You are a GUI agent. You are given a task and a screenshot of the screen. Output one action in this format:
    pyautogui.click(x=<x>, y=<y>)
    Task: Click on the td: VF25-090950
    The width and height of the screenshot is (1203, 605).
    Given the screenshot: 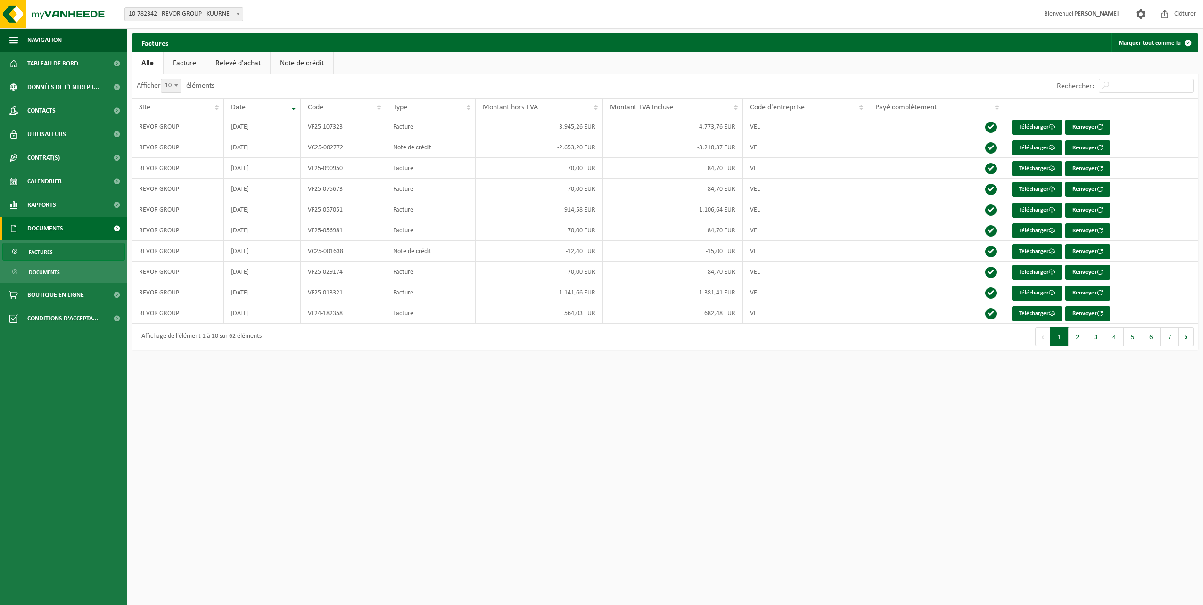 What is the action you would take?
    pyautogui.click(x=343, y=168)
    